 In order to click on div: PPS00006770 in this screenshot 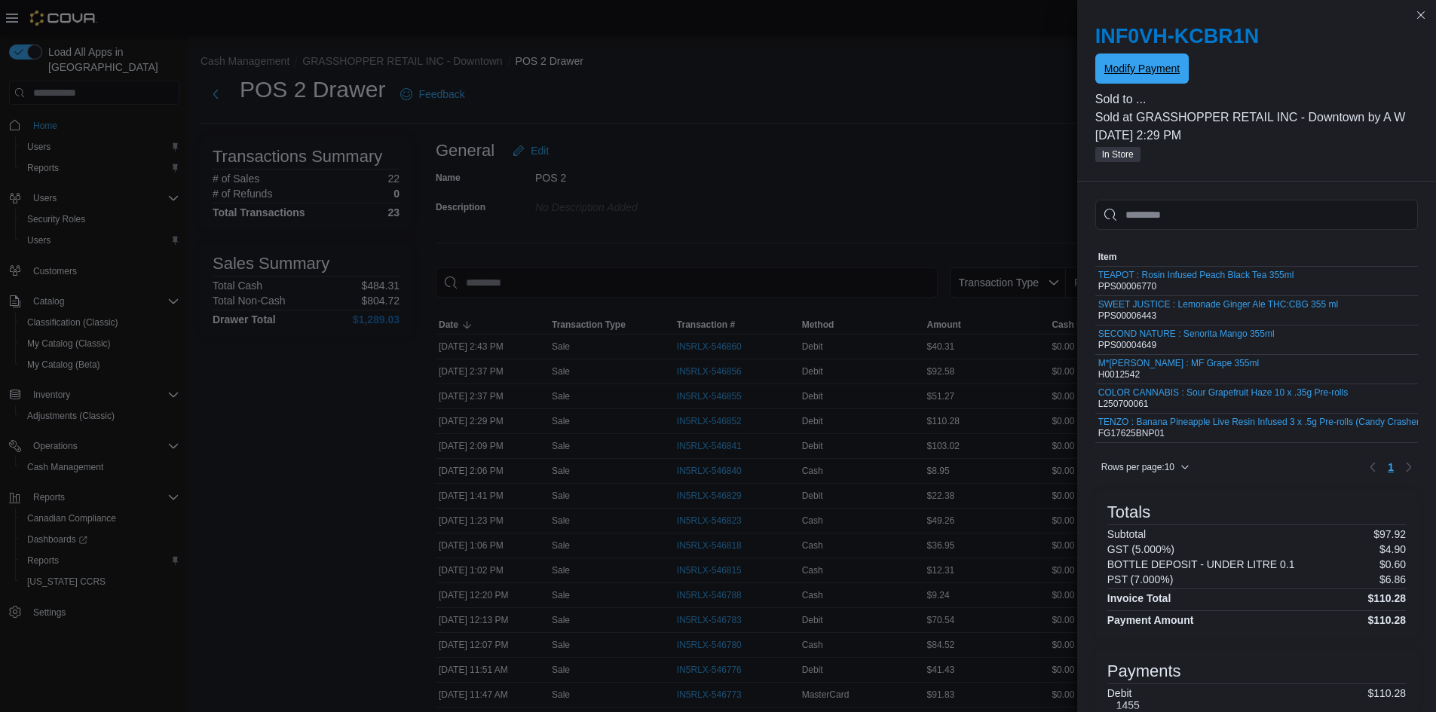, I will do `click(1196, 281)`.